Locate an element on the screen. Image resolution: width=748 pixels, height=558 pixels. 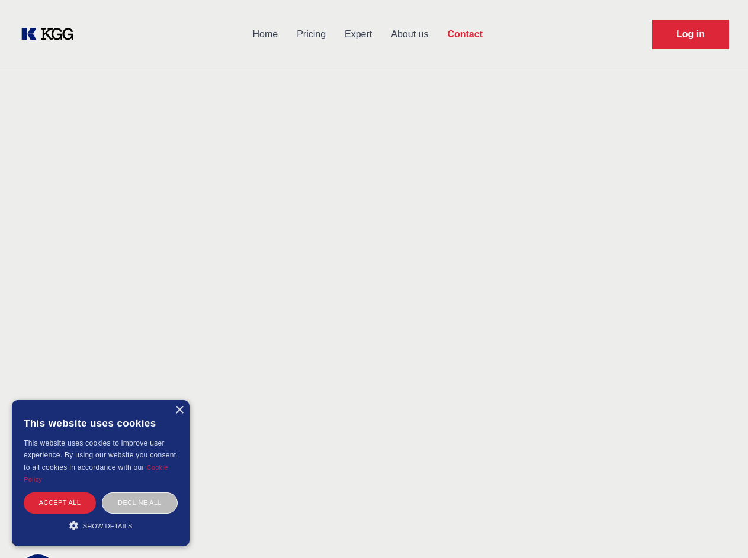
a: Expert is located at coordinates (358, 34).